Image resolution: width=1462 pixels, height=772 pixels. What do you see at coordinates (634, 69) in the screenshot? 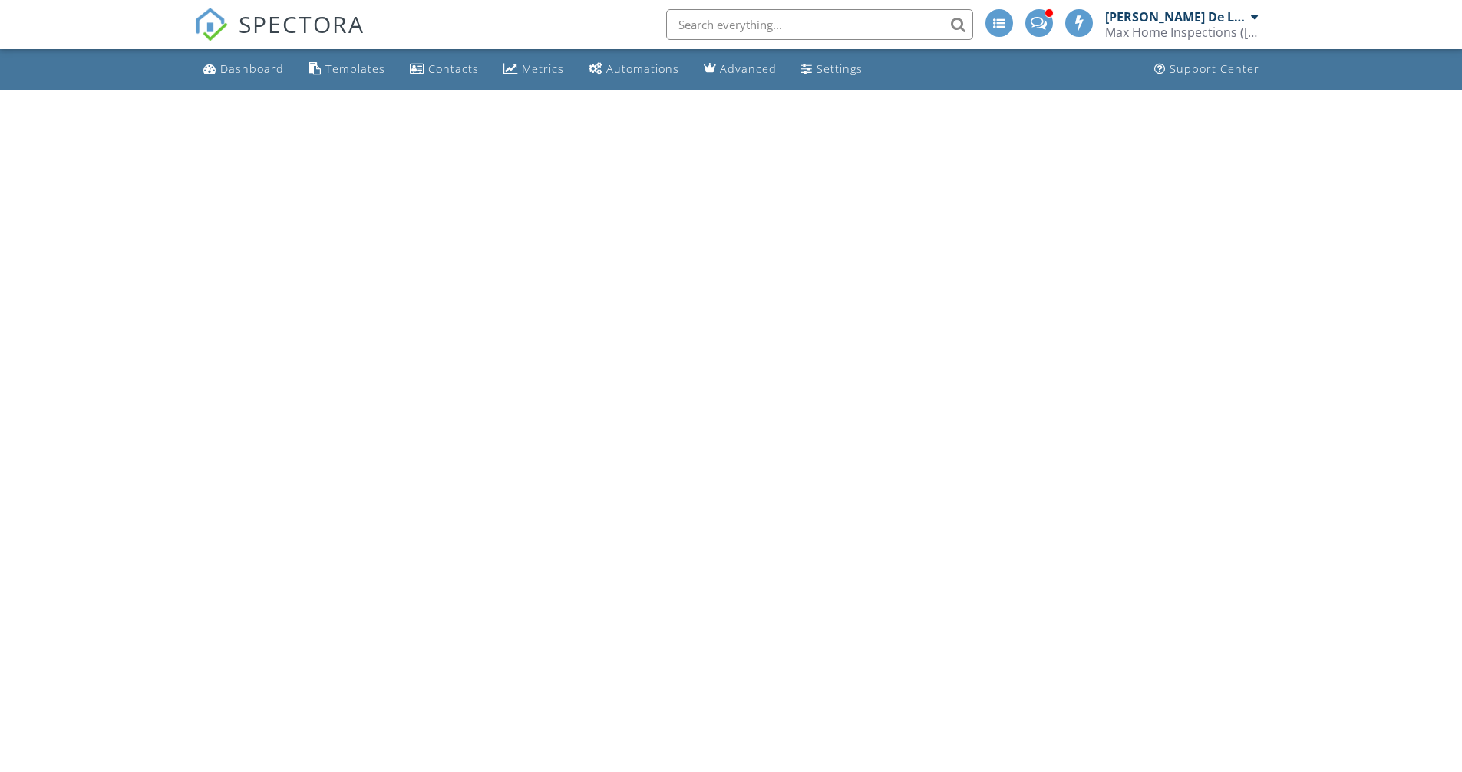
I see `a: Automations (Advanced)` at bounding box center [634, 69].